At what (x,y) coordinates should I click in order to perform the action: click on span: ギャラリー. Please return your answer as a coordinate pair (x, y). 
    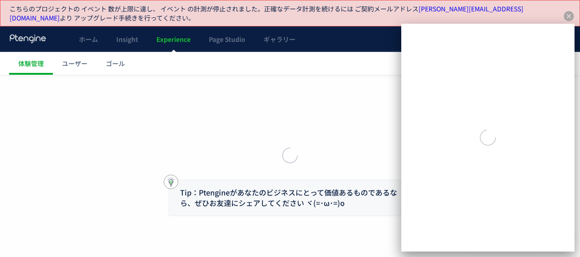
    Looking at the image, I should click on (280, 39).